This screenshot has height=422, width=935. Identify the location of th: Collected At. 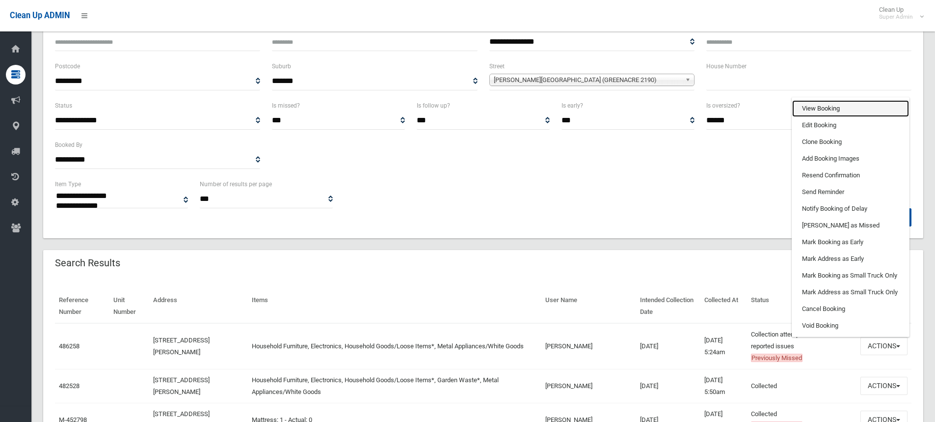
(724, 306).